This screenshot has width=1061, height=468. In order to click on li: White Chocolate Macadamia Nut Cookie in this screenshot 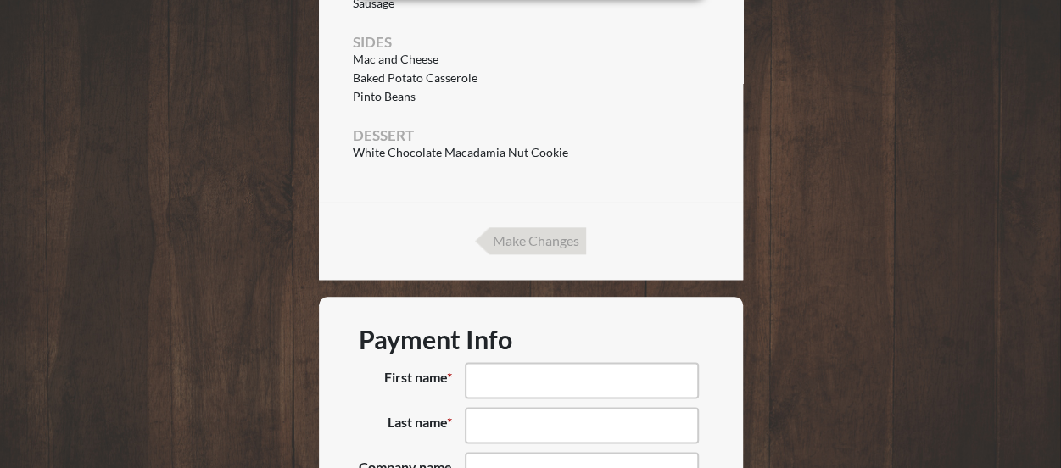, I will do `click(531, 153)`.